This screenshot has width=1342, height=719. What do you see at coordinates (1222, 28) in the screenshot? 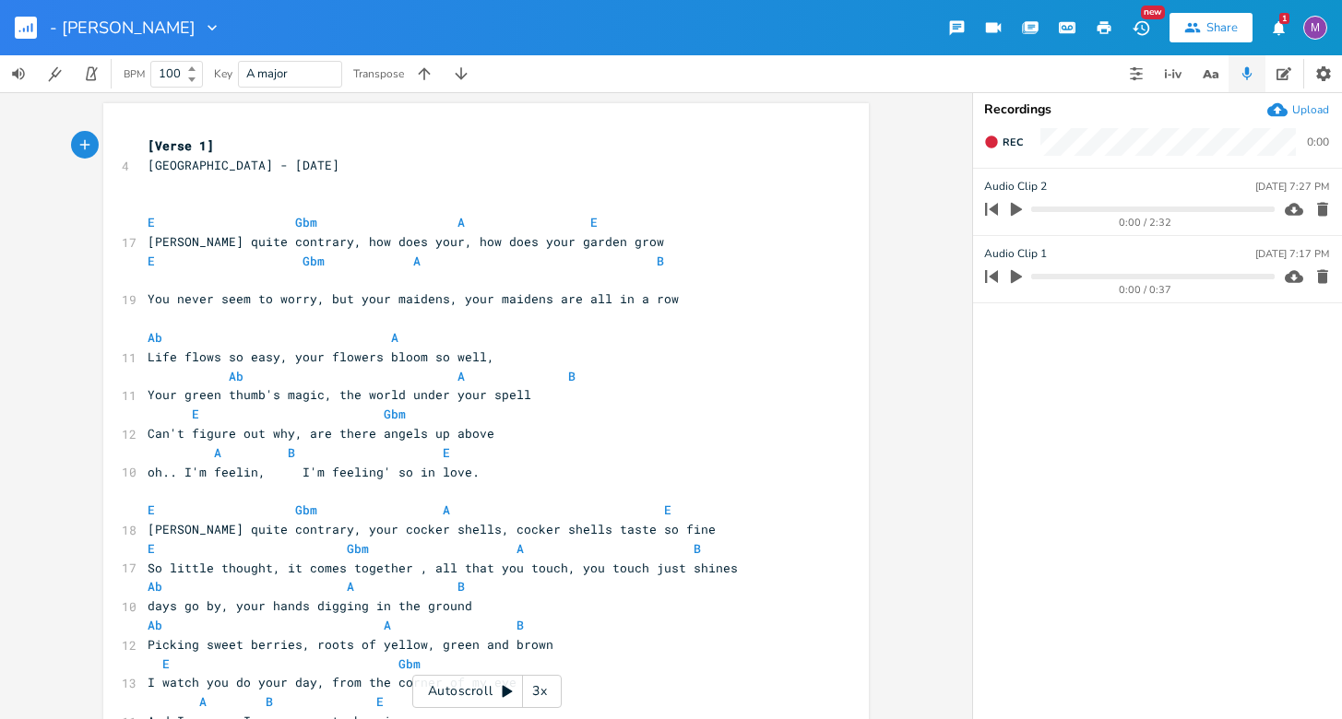
I see `div: Share` at bounding box center [1222, 28].